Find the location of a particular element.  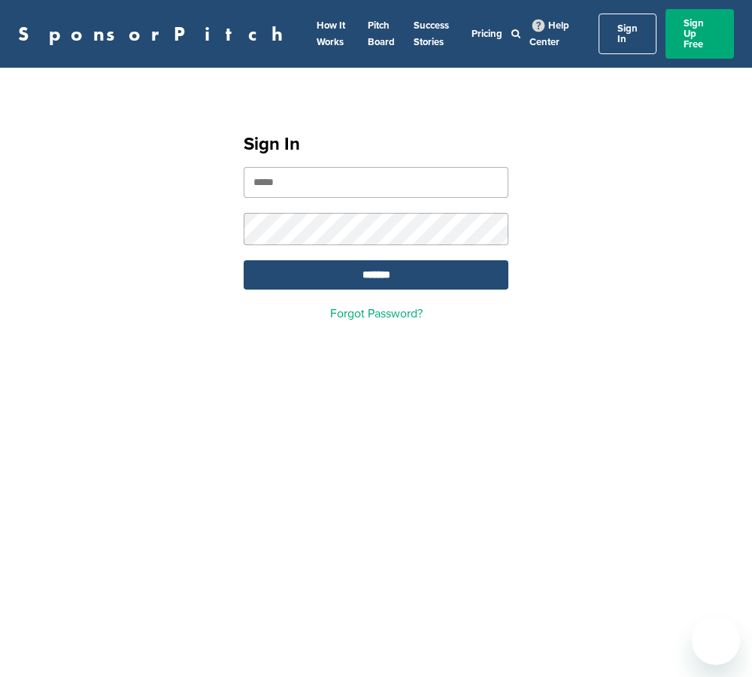

a: How It Works is located at coordinates (331, 34).